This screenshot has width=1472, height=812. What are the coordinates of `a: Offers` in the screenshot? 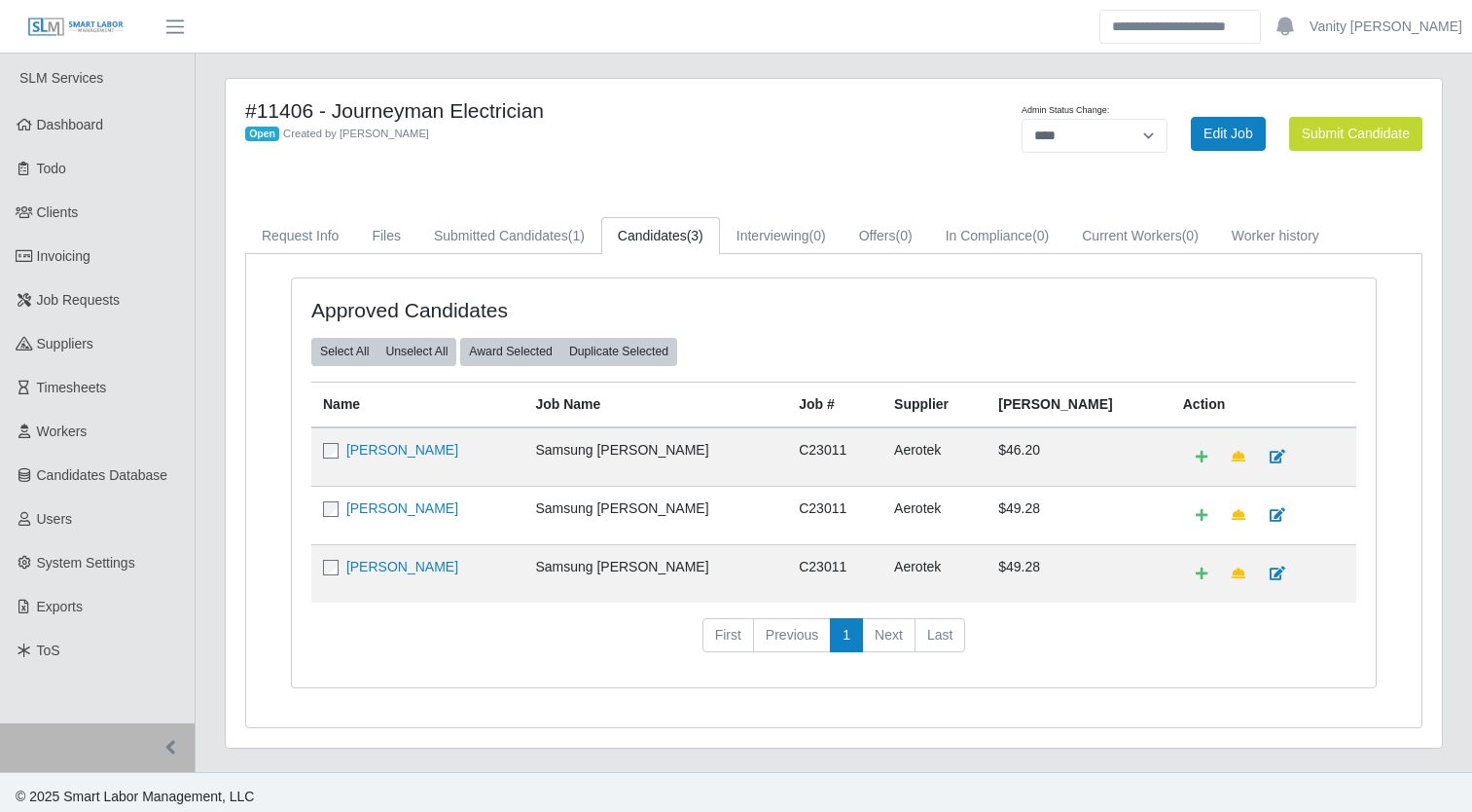 It's located at (886, 235).